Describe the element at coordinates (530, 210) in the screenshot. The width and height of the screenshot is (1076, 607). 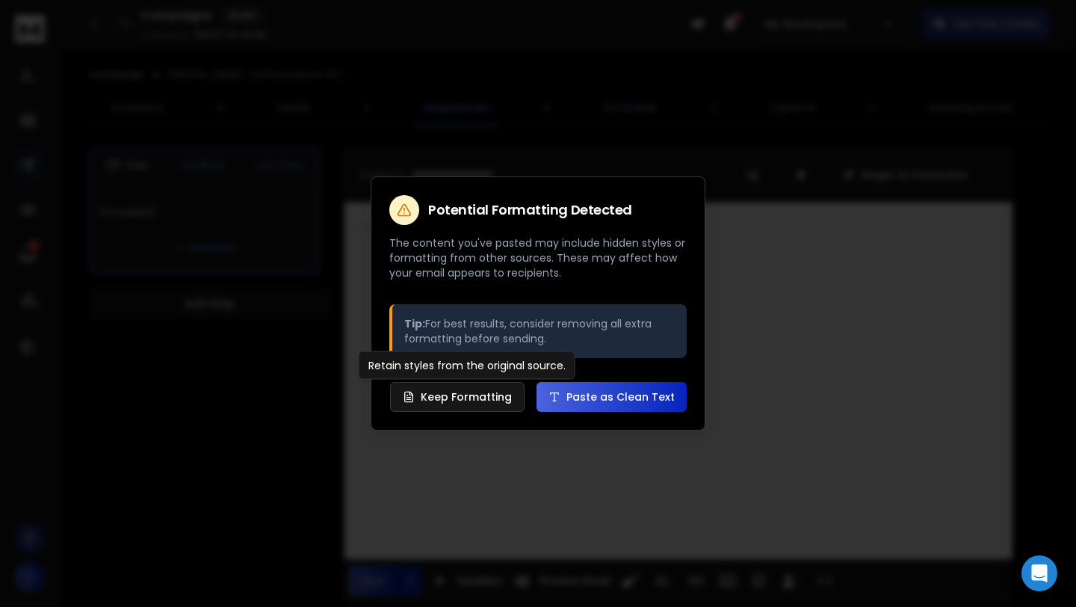
I see `h2: Potential Formatting Detected` at that location.